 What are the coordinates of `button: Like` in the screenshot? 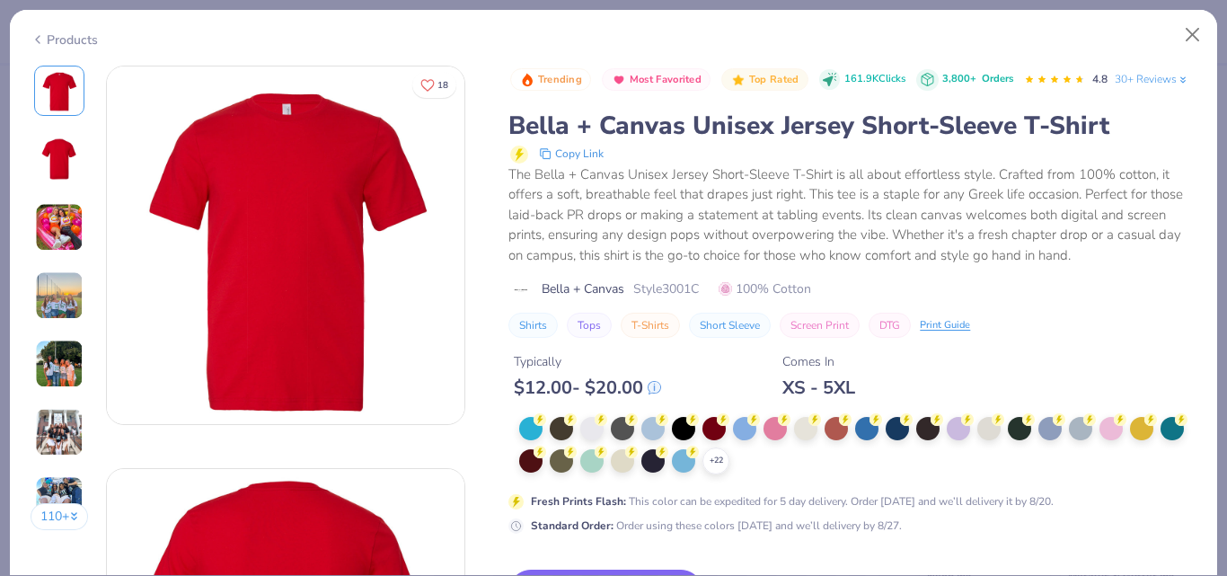 It's located at (434, 84).